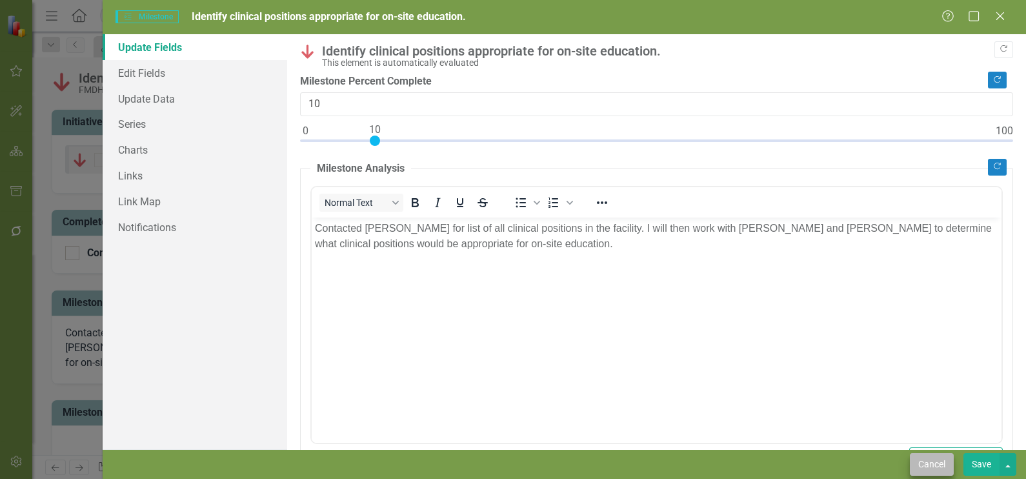  Describe the element at coordinates (956, 458) in the screenshot. I see `button: Switch to old editor` at that location.